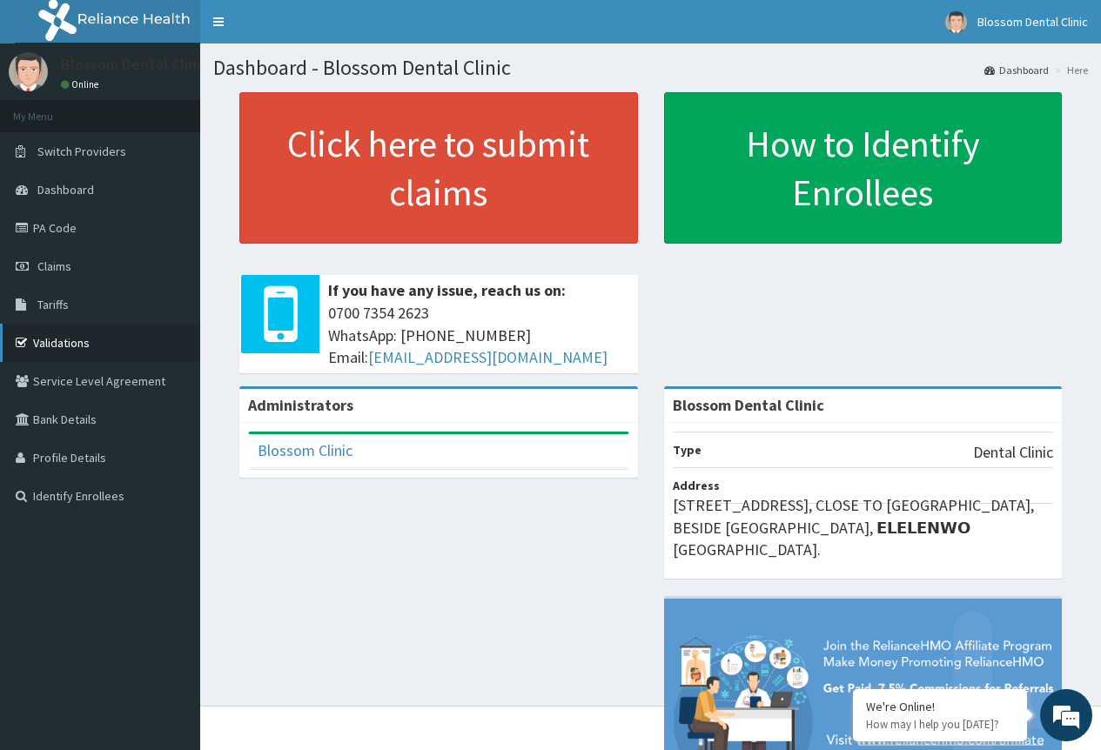  What do you see at coordinates (54, 266) in the screenshot?
I see `span: Claims` at bounding box center [54, 266].